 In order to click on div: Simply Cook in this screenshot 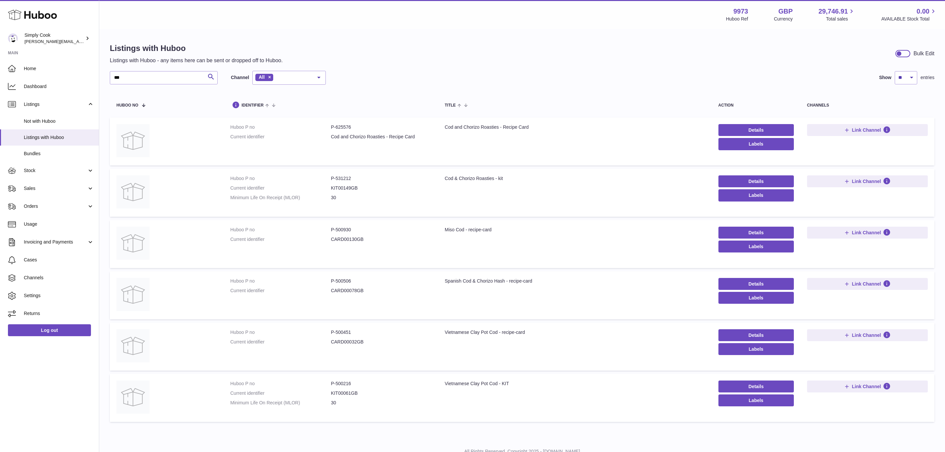, I will do `click(54, 38)`.